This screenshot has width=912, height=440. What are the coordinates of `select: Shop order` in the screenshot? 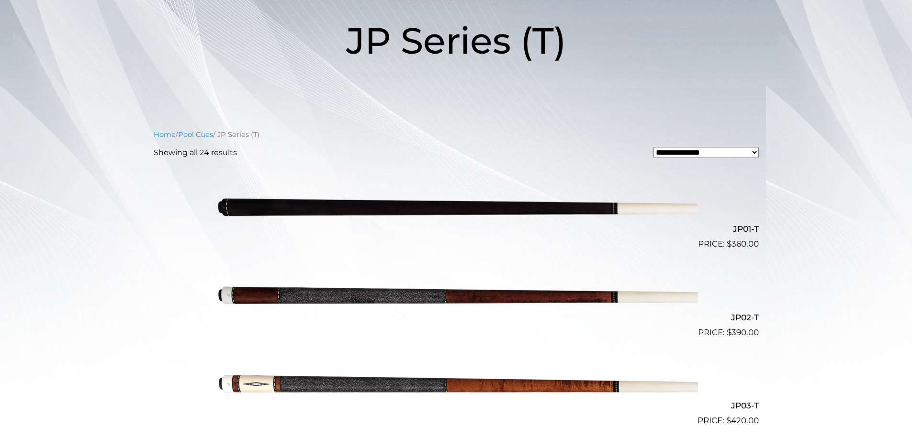 It's located at (706, 152).